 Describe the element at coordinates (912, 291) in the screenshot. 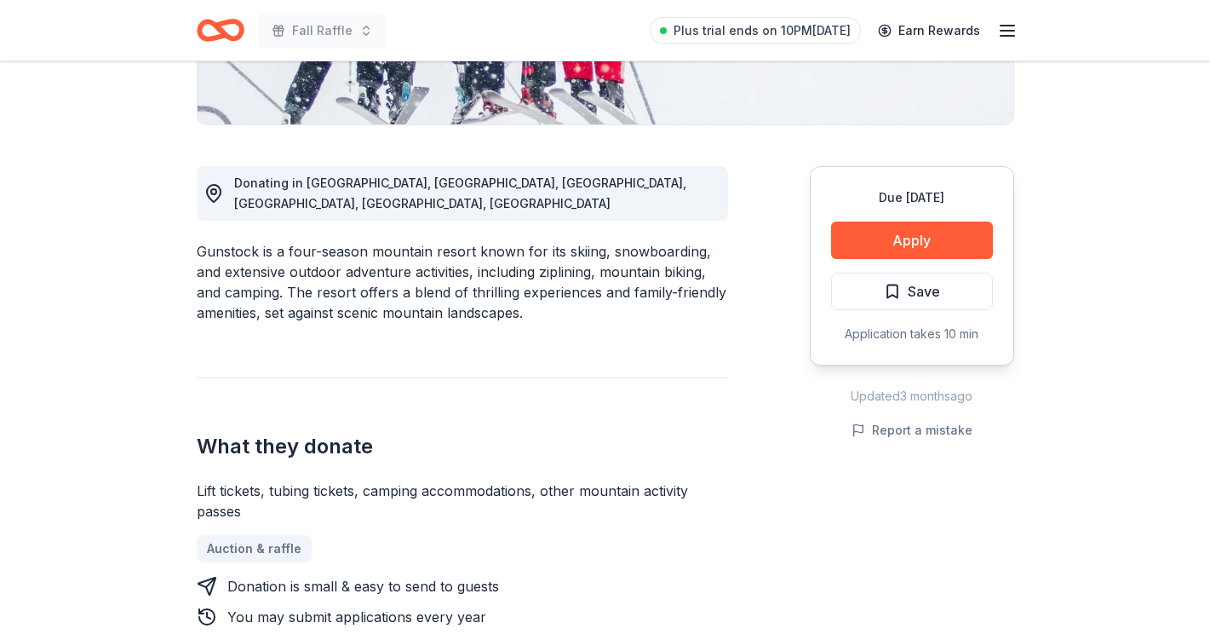

I see `button: Save` at that location.